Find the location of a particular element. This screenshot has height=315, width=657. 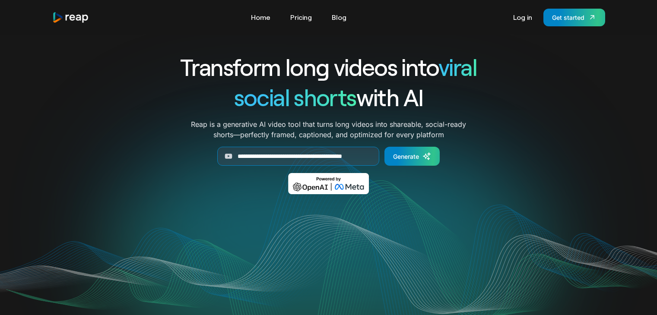

a: home is located at coordinates (71, 17).